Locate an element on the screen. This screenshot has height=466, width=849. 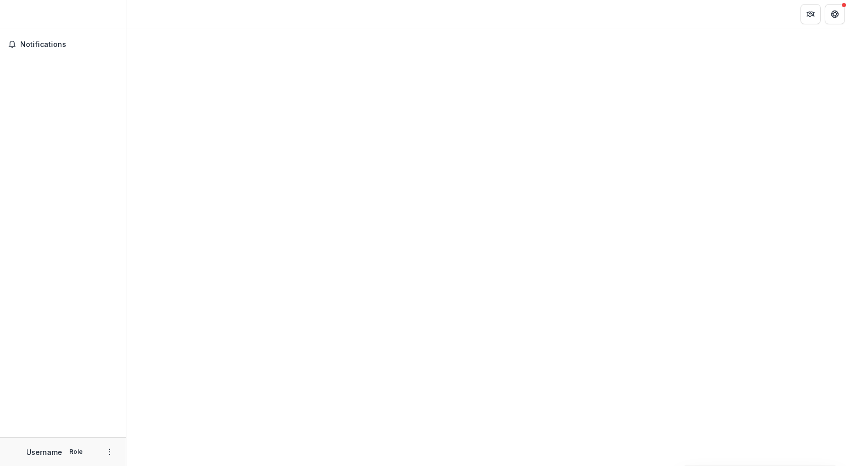
p: Role is located at coordinates (76, 452).